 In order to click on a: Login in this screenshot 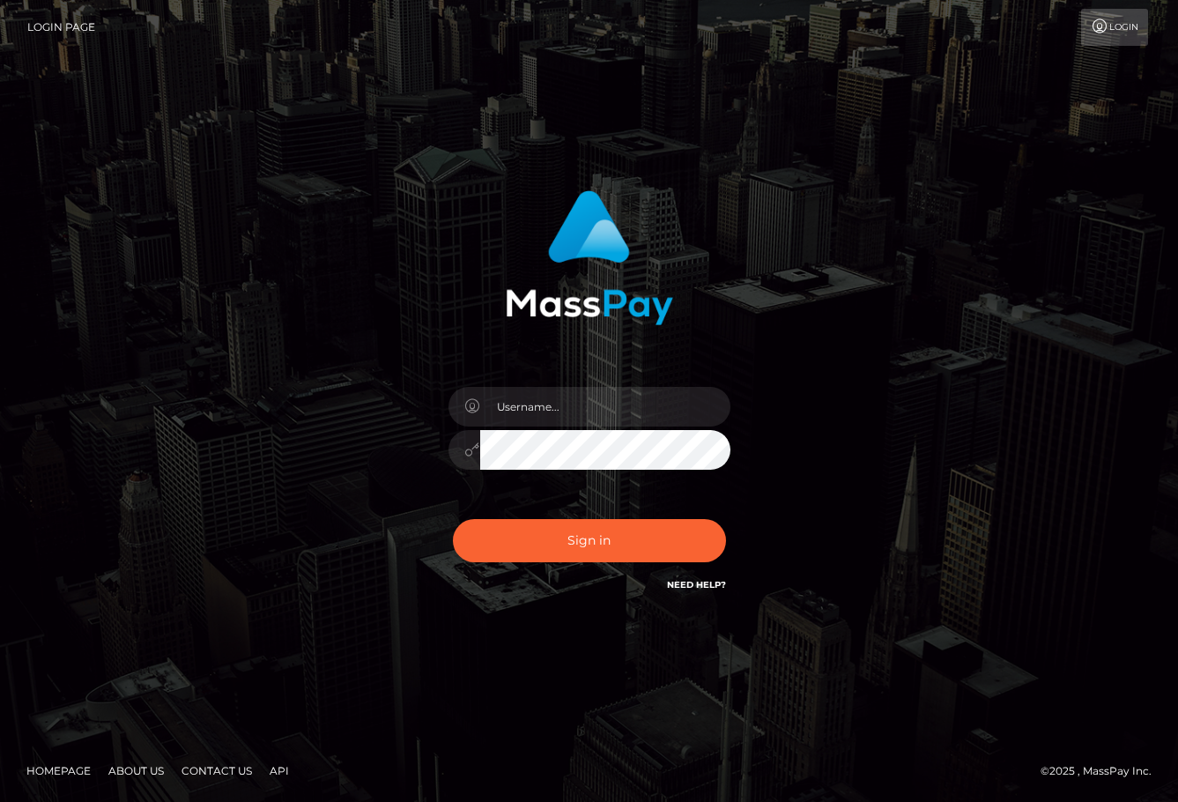, I will do `click(1115, 27)`.